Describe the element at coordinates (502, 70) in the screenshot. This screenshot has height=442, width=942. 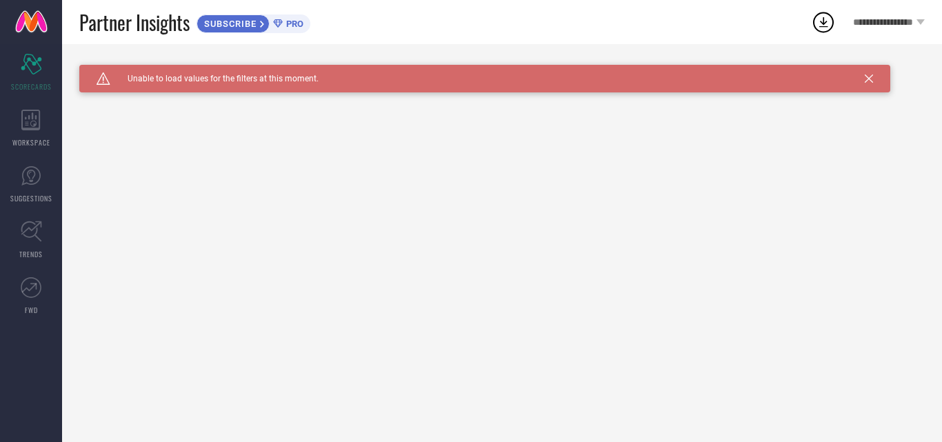
I see `div: Unable to load filters at this moment. Please try later.` at that location.